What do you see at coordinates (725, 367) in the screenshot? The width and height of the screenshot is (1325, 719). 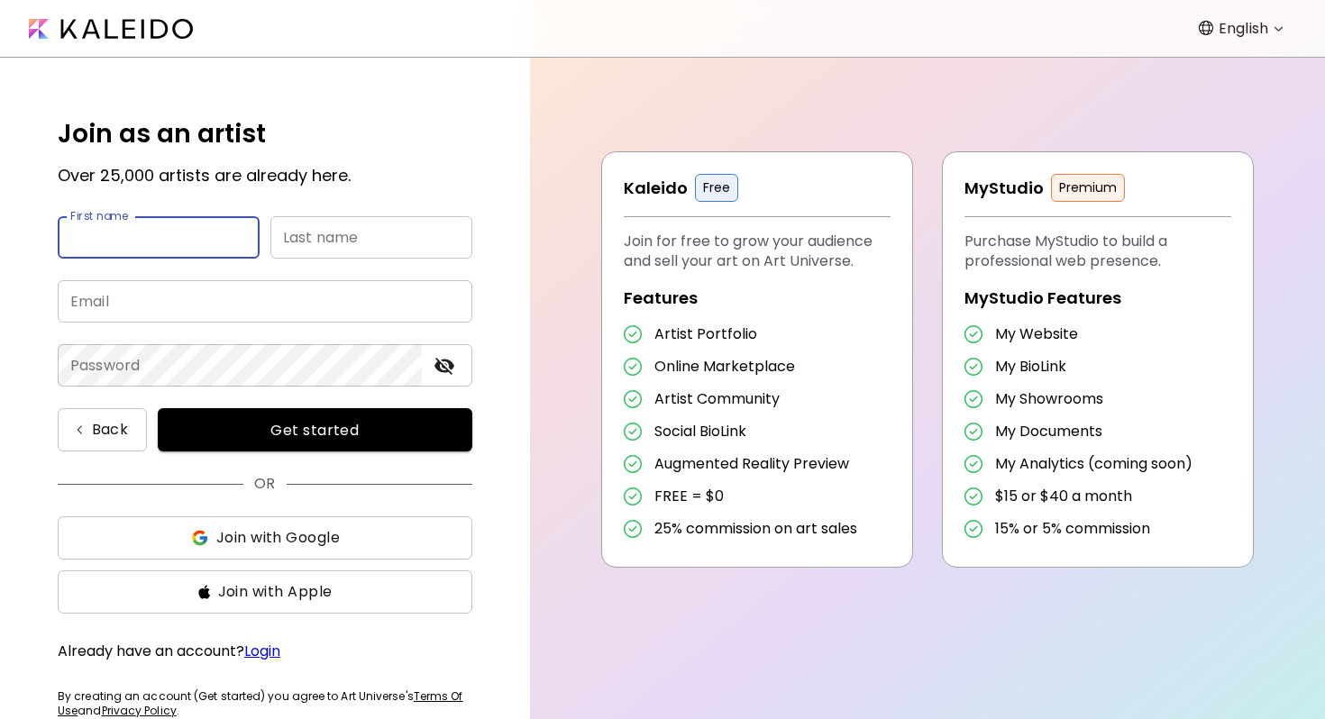 I see `h5: Online Marketplace` at bounding box center [725, 367].